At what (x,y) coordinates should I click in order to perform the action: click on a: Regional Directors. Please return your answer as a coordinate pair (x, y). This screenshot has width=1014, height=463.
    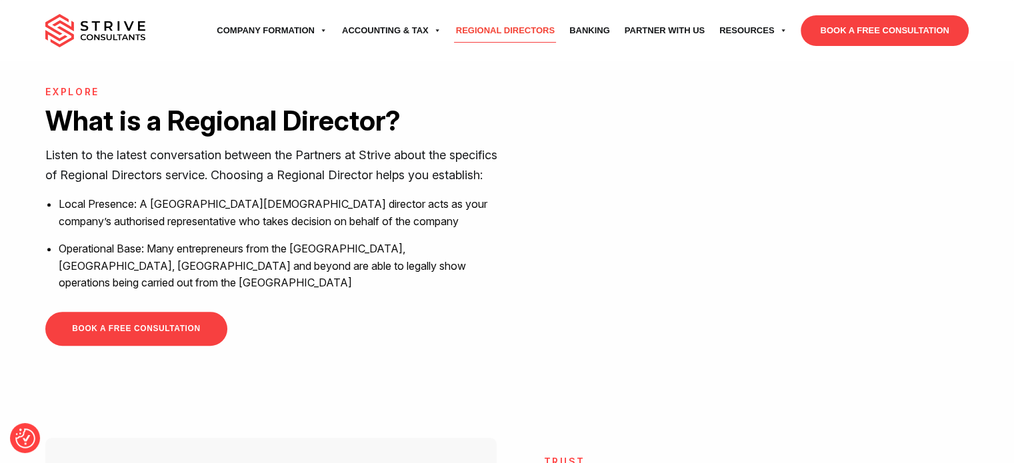
    Looking at the image, I should click on (505, 31).